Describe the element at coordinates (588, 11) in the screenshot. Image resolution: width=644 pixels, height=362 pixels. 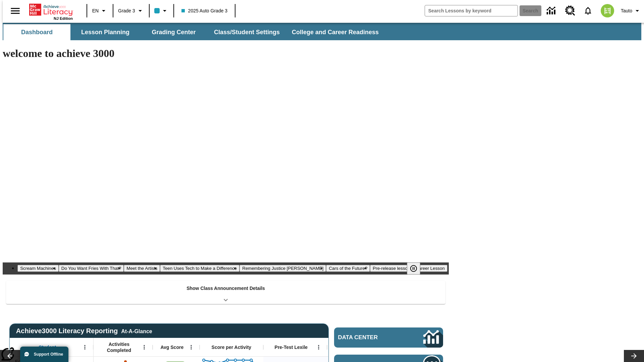
I see `a: Notifications` at that location.